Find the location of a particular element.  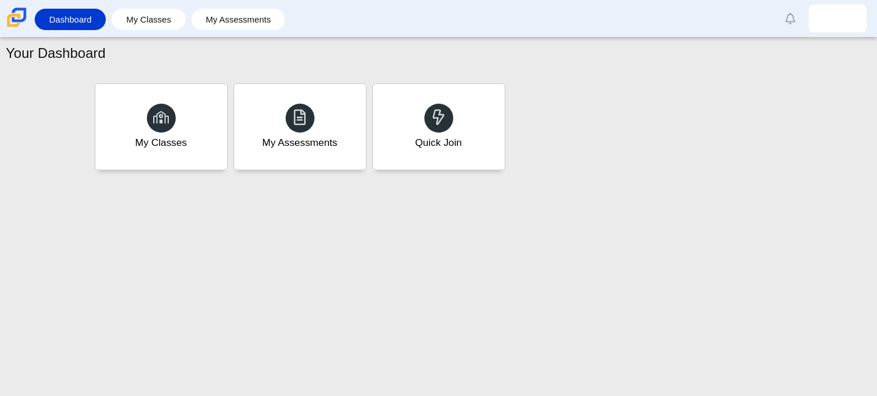

h1: Your Dashboard is located at coordinates (56, 53).